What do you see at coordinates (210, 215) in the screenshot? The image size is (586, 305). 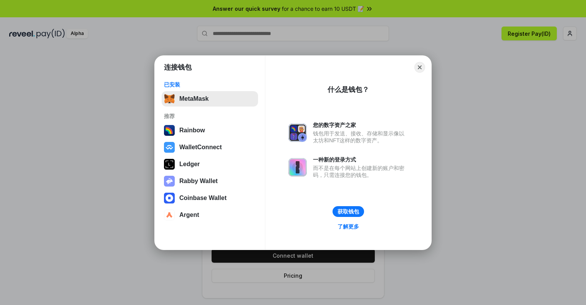 I see `button: Argent` at bounding box center [210, 215].